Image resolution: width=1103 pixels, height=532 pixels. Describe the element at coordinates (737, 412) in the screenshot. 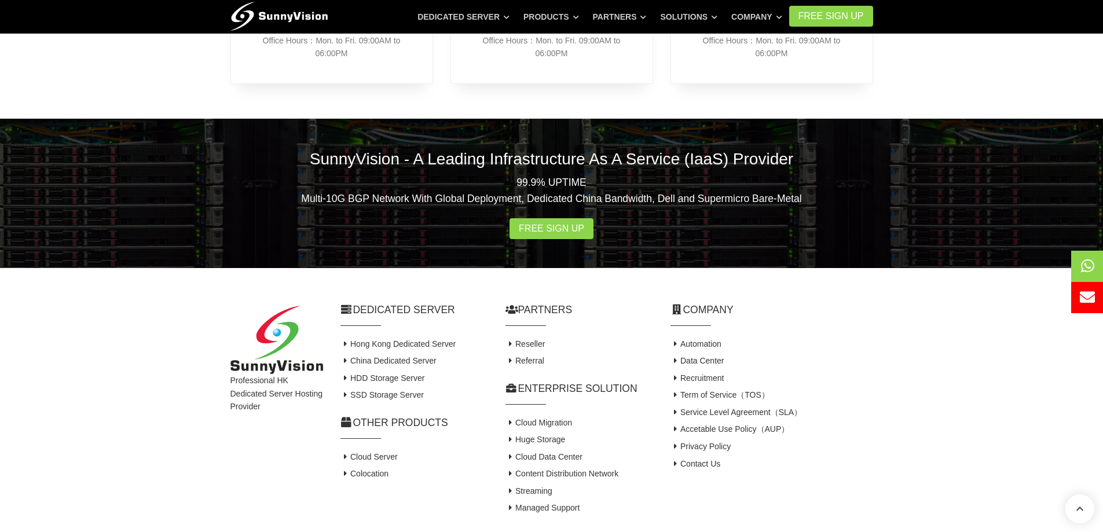

I see `a: Service Level Agreement（SLA）` at that location.